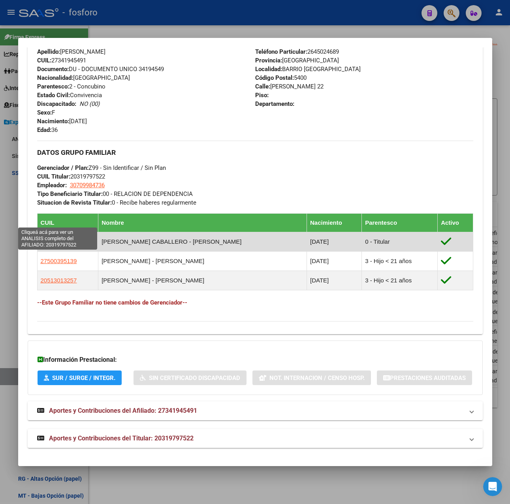 The width and height of the screenshot is (510, 504). I want to click on span: Convivencia, so click(69, 95).